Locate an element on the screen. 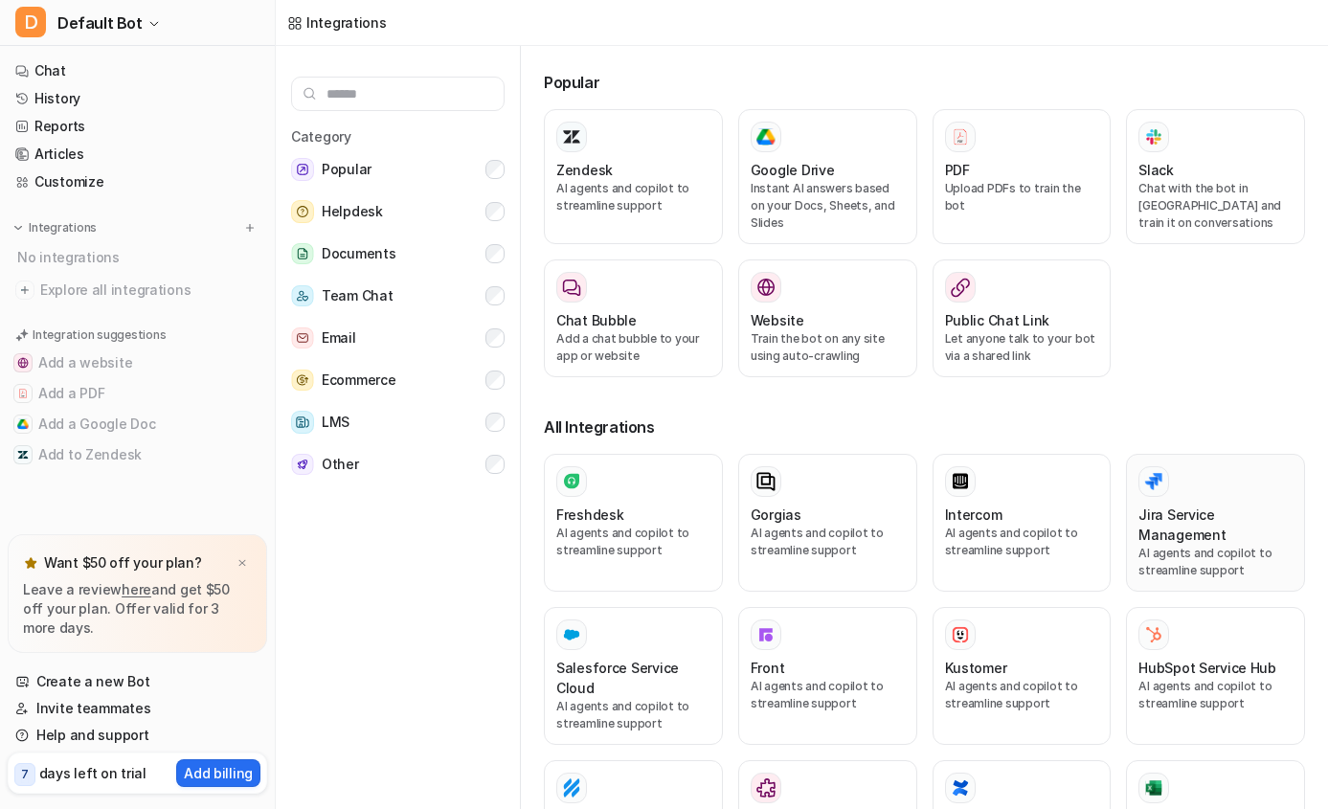 The image size is (1328, 809). img: CSV Files is located at coordinates (1154, 788).